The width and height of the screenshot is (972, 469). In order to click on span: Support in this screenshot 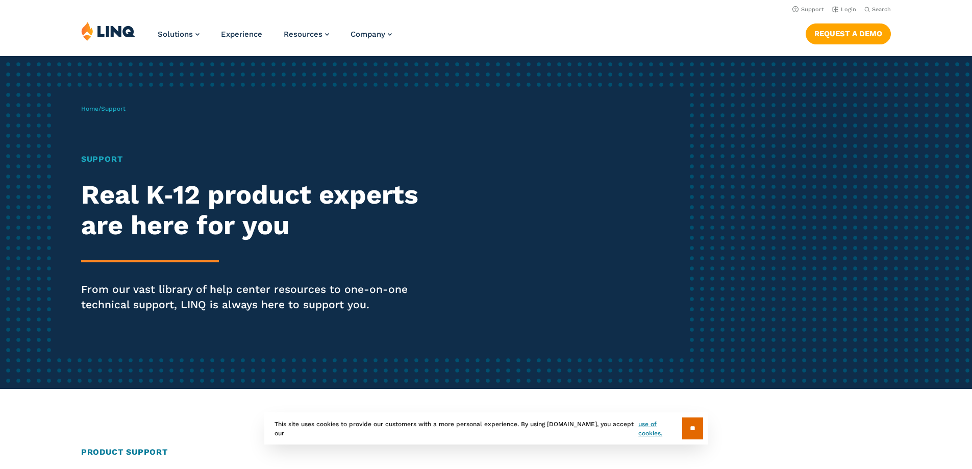, I will do `click(113, 109)`.